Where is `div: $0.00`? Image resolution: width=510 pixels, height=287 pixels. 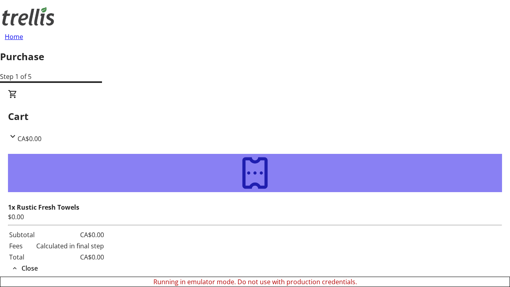
div: $0.00 is located at coordinates (255, 217).